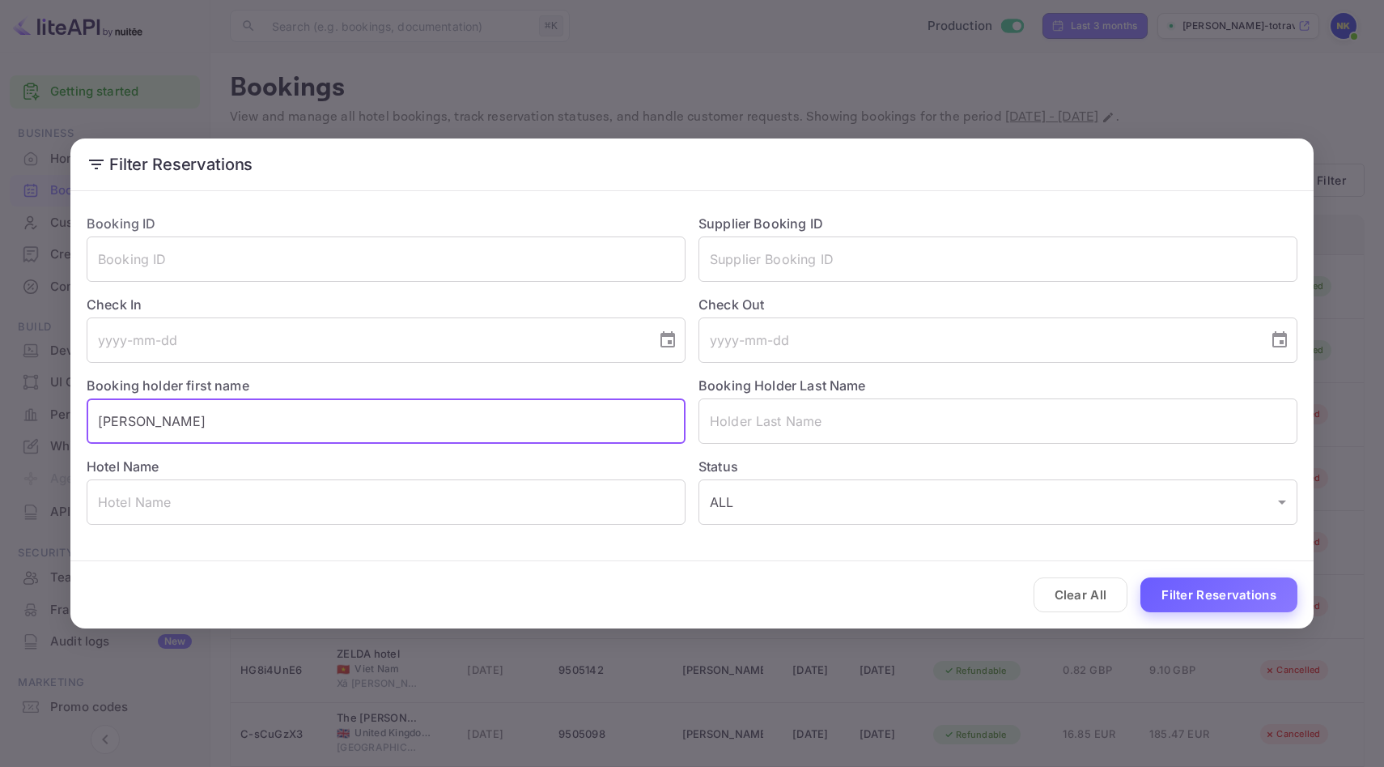 This screenshot has height=767, width=1384. I want to click on label: Hotel Name, so click(123, 466).